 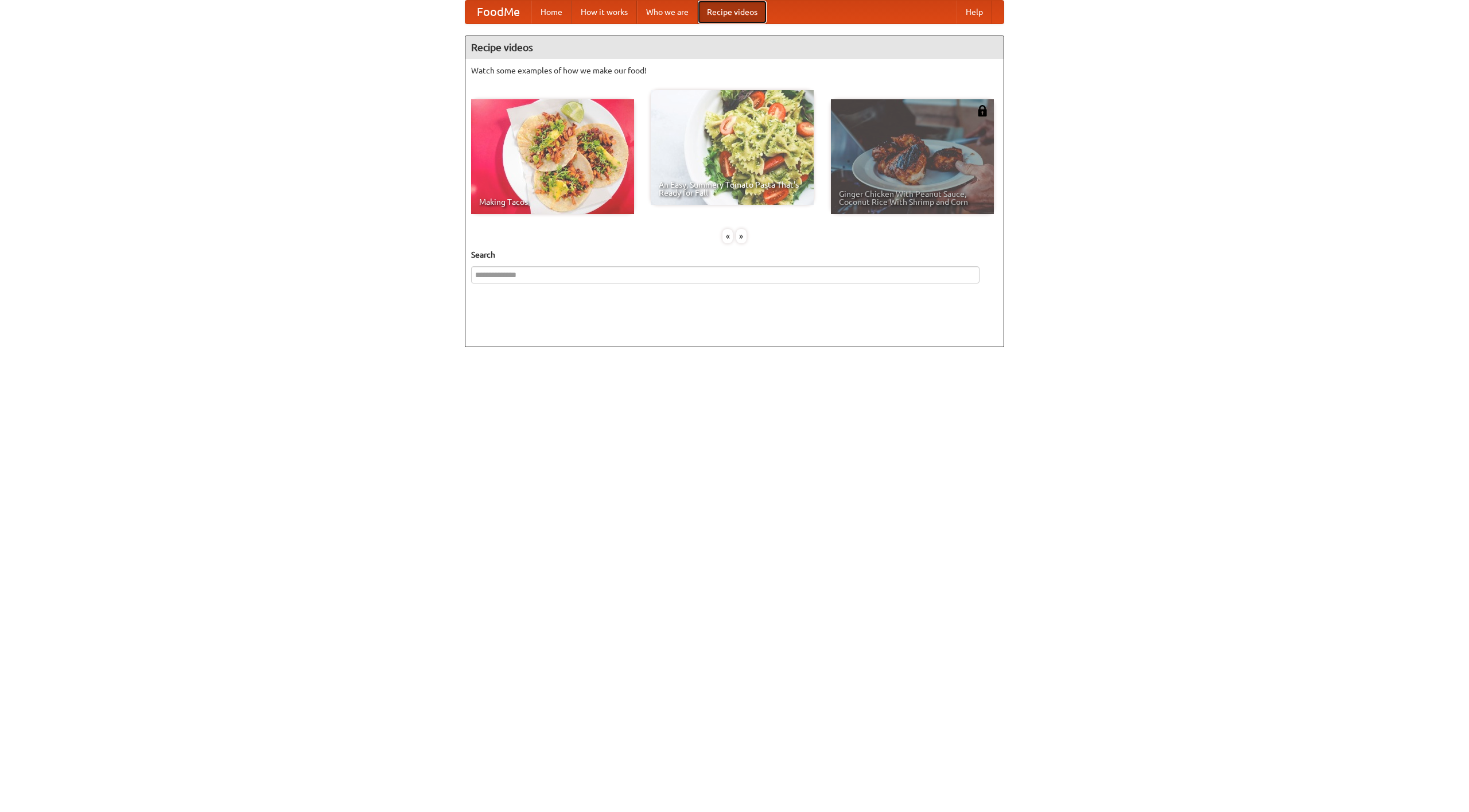 What do you see at coordinates (734, 254) in the screenshot?
I see `h5: Search` at bounding box center [734, 254].